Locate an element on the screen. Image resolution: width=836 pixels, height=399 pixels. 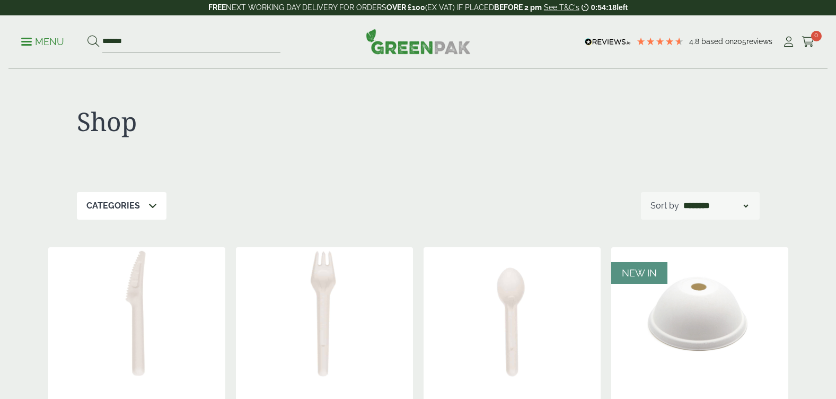
span: left is located at coordinates (622, 7).